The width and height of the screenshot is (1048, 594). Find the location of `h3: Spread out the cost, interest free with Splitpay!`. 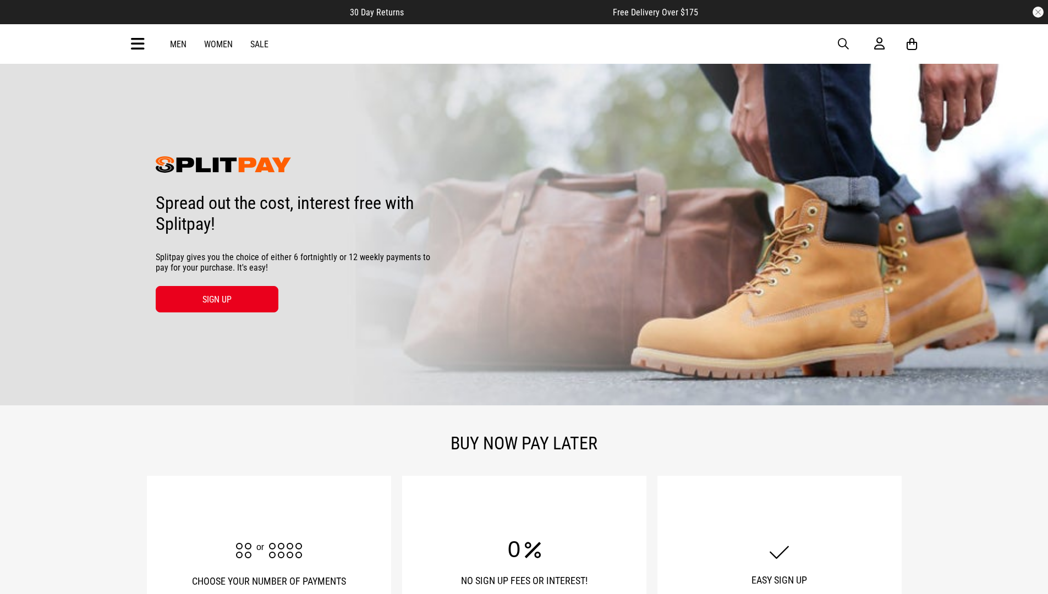

h3: Spread out the cost, interest free with Splitpay! is located at coordinates (293, 213).